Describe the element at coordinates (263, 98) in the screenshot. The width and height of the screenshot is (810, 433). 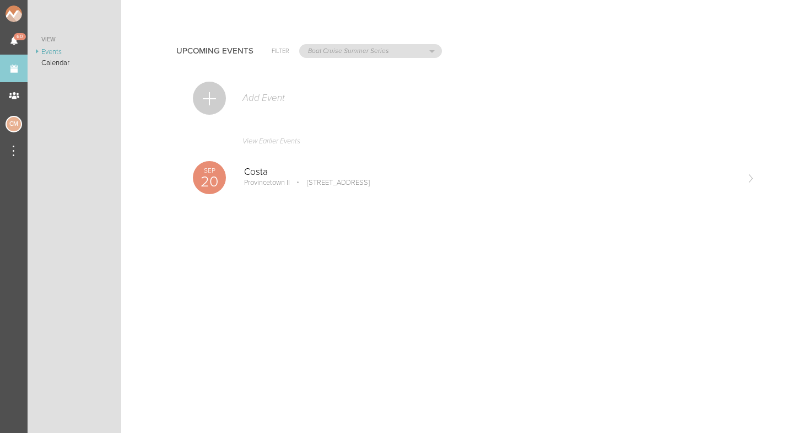
I see `p: Add Event` at that location.